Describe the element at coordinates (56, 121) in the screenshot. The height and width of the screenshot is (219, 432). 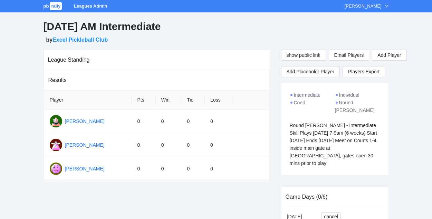
I see `img: Gravatar for bob ebinger@gmail.com` at that location.